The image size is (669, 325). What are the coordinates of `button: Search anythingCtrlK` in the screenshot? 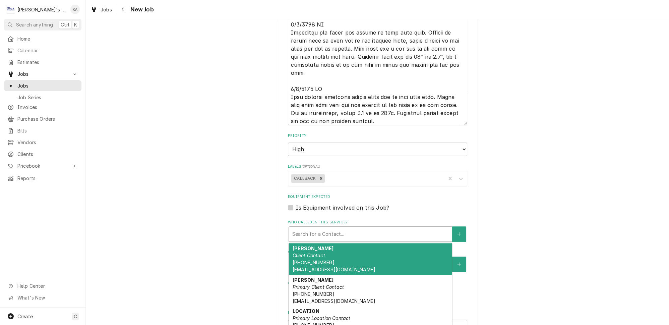 It's located at (43, 24).